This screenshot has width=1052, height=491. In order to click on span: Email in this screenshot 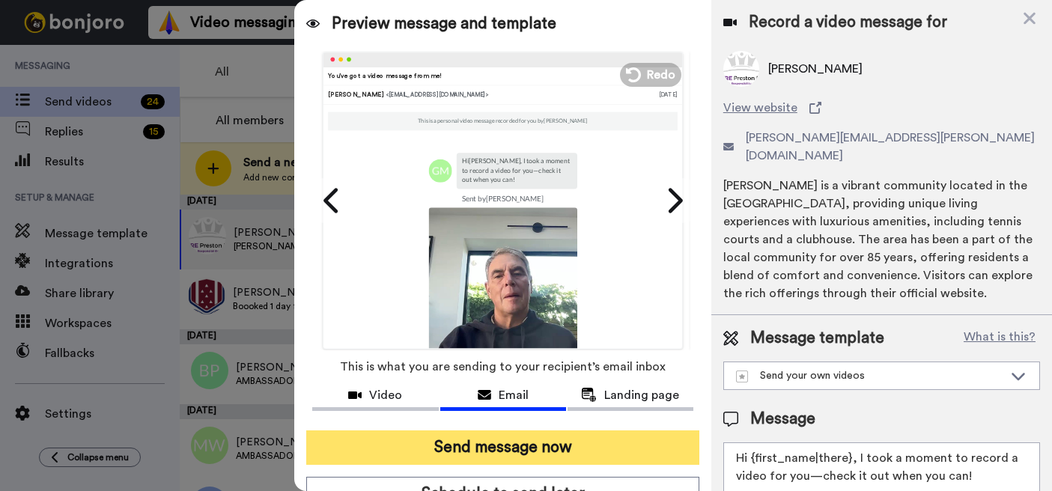, I will do `click(513, 395)`.